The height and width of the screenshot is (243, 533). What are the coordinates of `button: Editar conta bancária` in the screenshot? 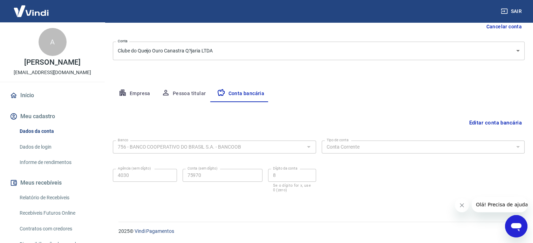 It's located at (495, 123).